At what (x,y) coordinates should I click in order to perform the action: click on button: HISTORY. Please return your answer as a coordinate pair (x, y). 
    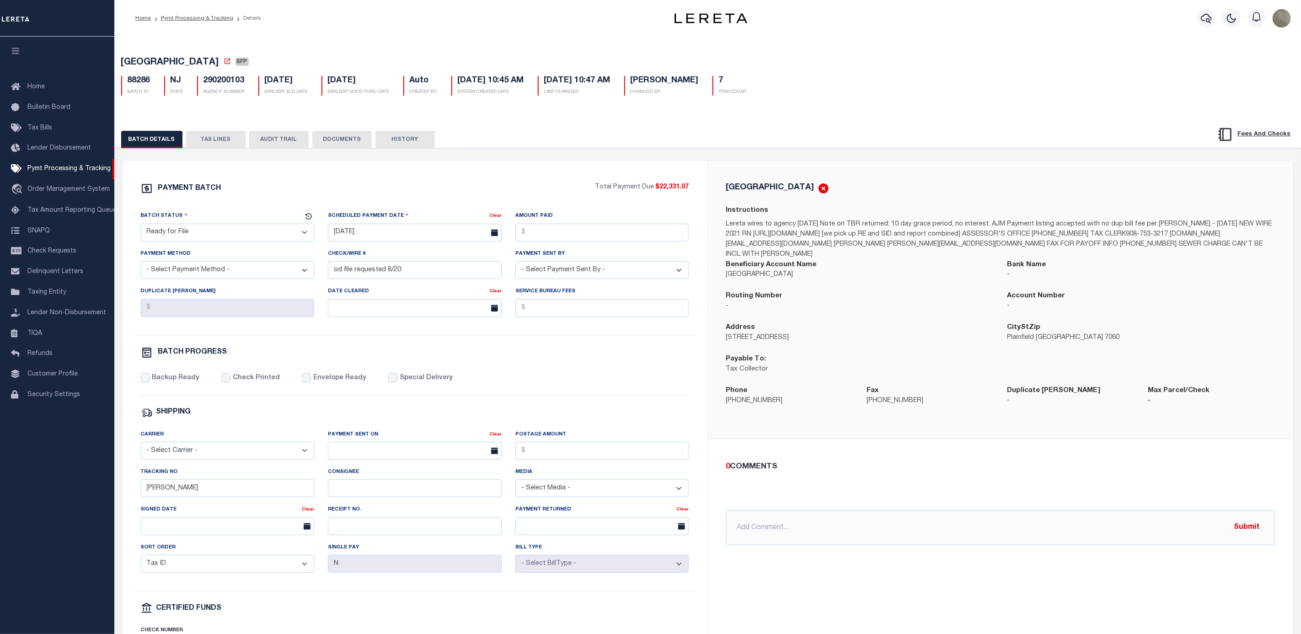
    Looking at the image, I should click on (405, 139).